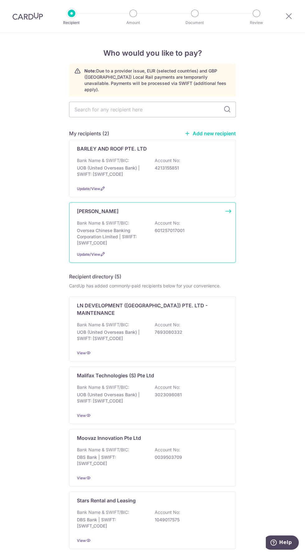 Image resolution: width=305 pixels, height=554 pixels. Describe the element at coordinates (106, 500) in the screenshot. I see `p: Stars Rental and Leasing` at that location.